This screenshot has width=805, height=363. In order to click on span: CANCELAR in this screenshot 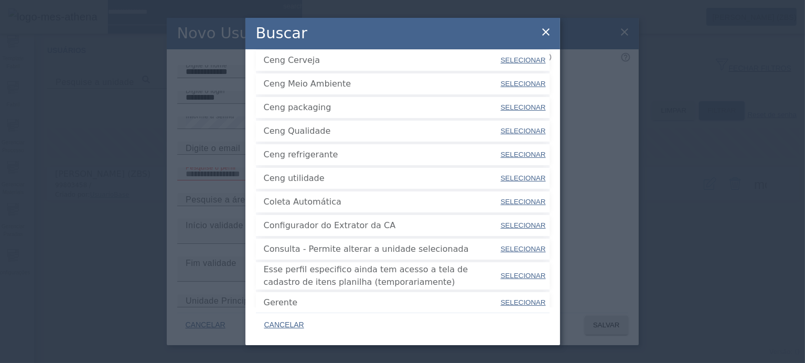, I will do `click(284, 325)`.